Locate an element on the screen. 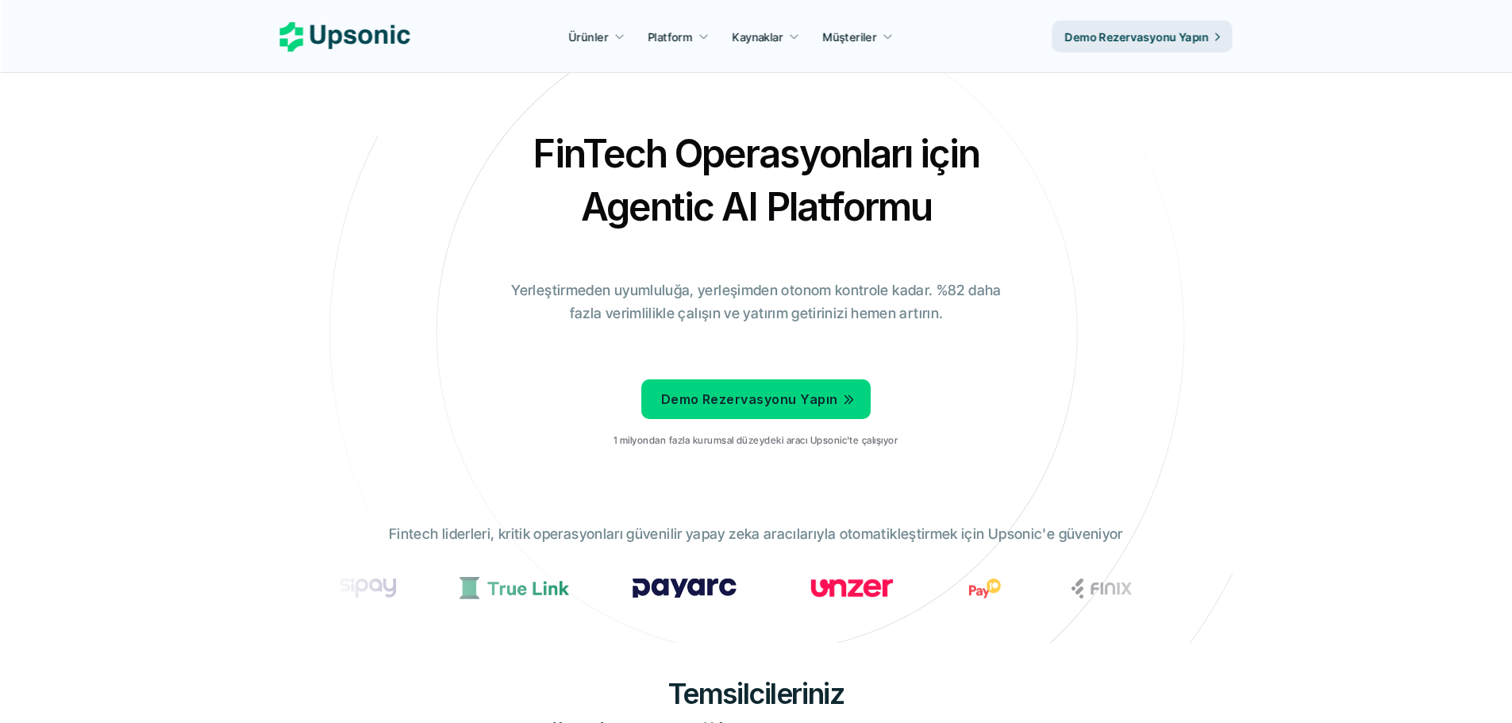 This screenshot has width=1512, height=723. font: Temsilcileriniz is located at coordinates (756, 694).